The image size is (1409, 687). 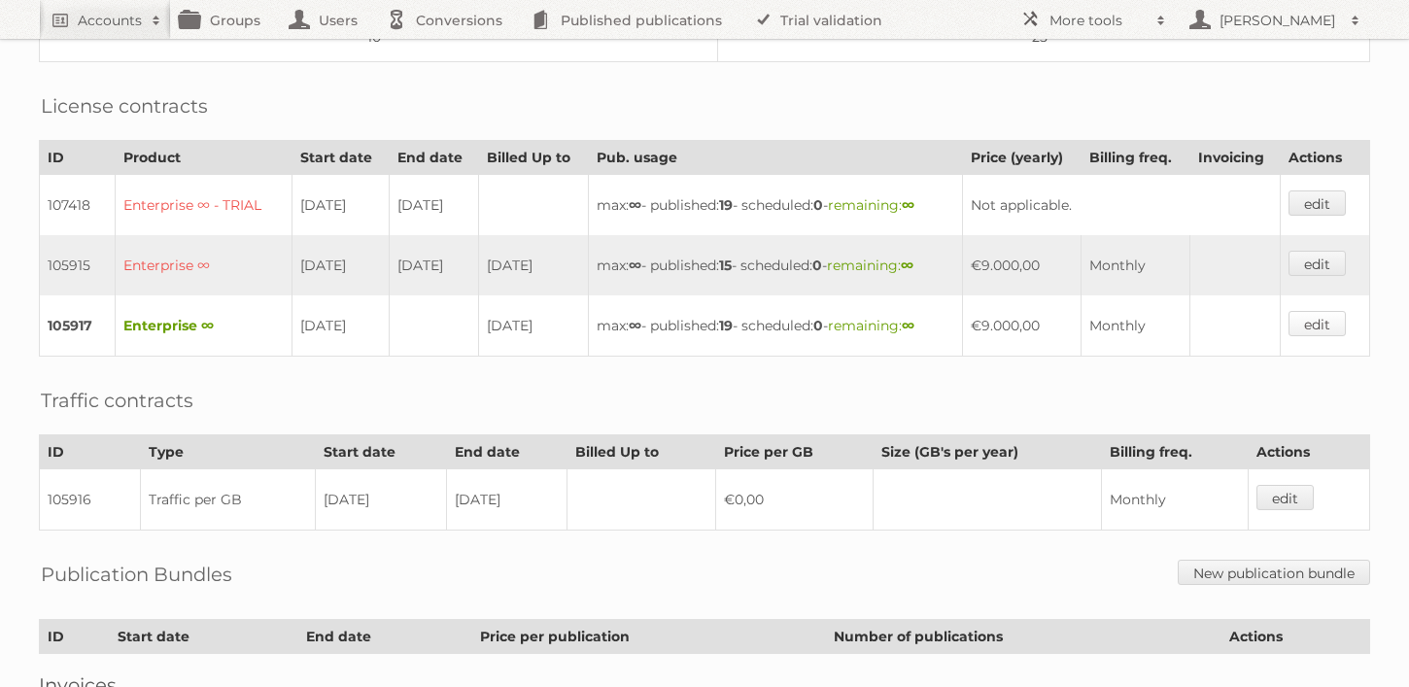 What do you see at coordinates (1274, 572) in the screenshot?
I see `a: New publication bundle` at bounding box center [1274, 572].